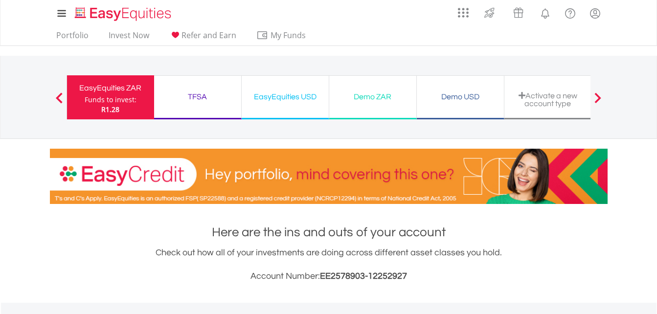 This screenshot has height=314, width=657. Describe the element at coordinates (463, 10) in the screenshot. I see `a: AppsGrid` at that location.